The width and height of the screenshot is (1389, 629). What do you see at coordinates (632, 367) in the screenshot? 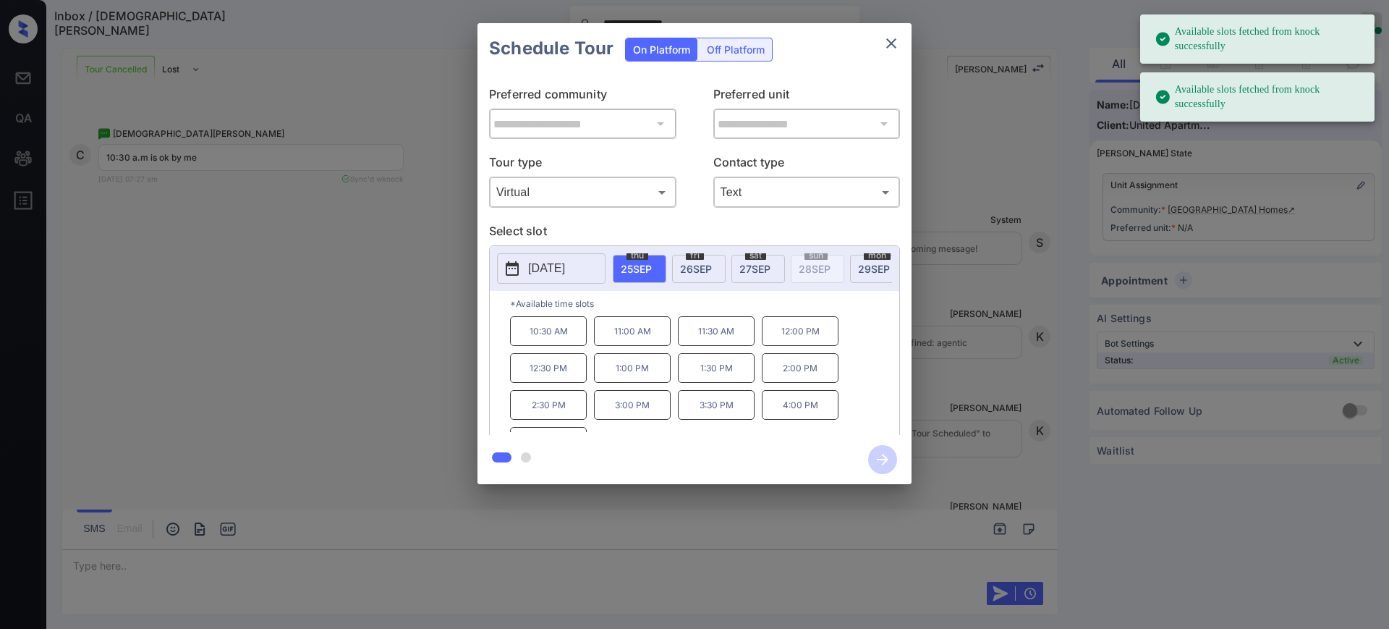
I see `p: 1:00 PM` at bounding box center [632, 367].